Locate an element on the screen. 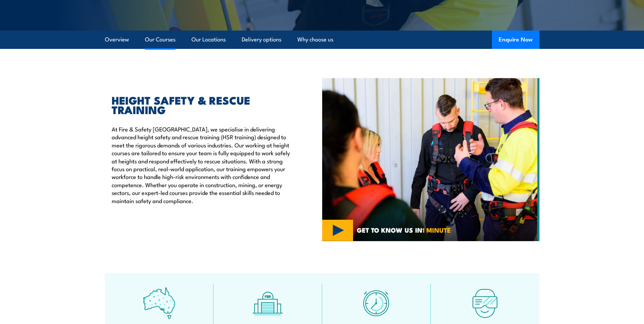 The image size is (644, 324). a: Our Courses is located at coordinates (160, 39).